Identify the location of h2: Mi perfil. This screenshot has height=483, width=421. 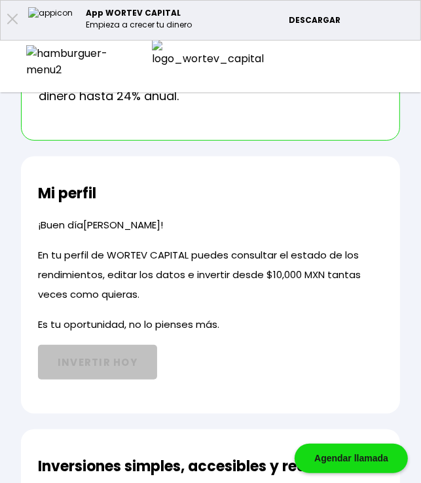
(67, 193).